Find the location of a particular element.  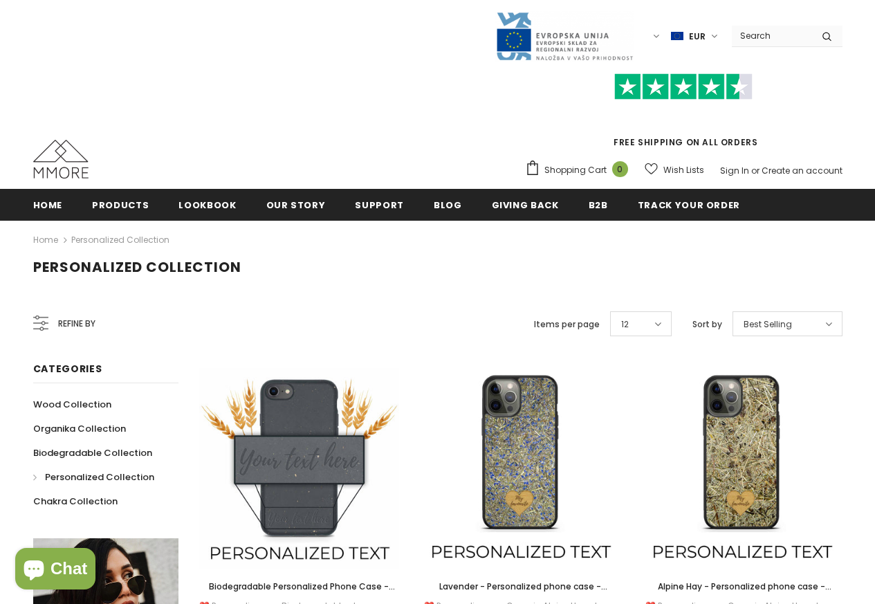

span: Home is located at coordinates (48, 205).